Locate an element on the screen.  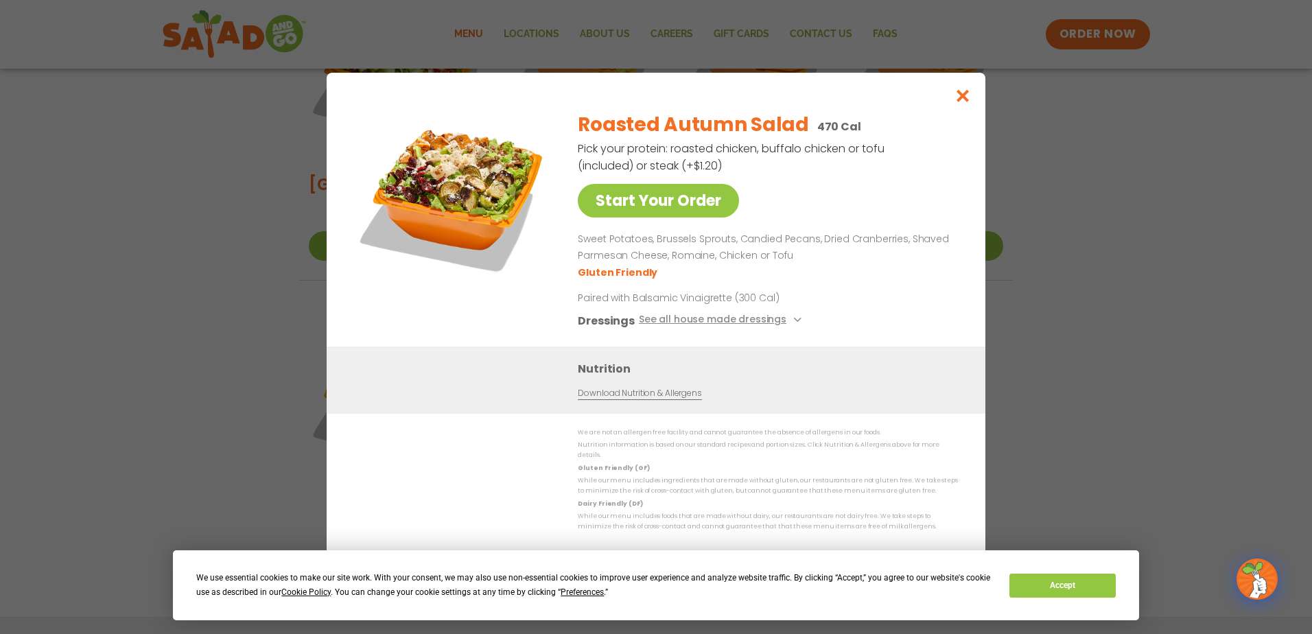
p: We are not an allergen free facility and cannot guarantee the absence of allergens in our foods. is located at coordinates (768, 432).